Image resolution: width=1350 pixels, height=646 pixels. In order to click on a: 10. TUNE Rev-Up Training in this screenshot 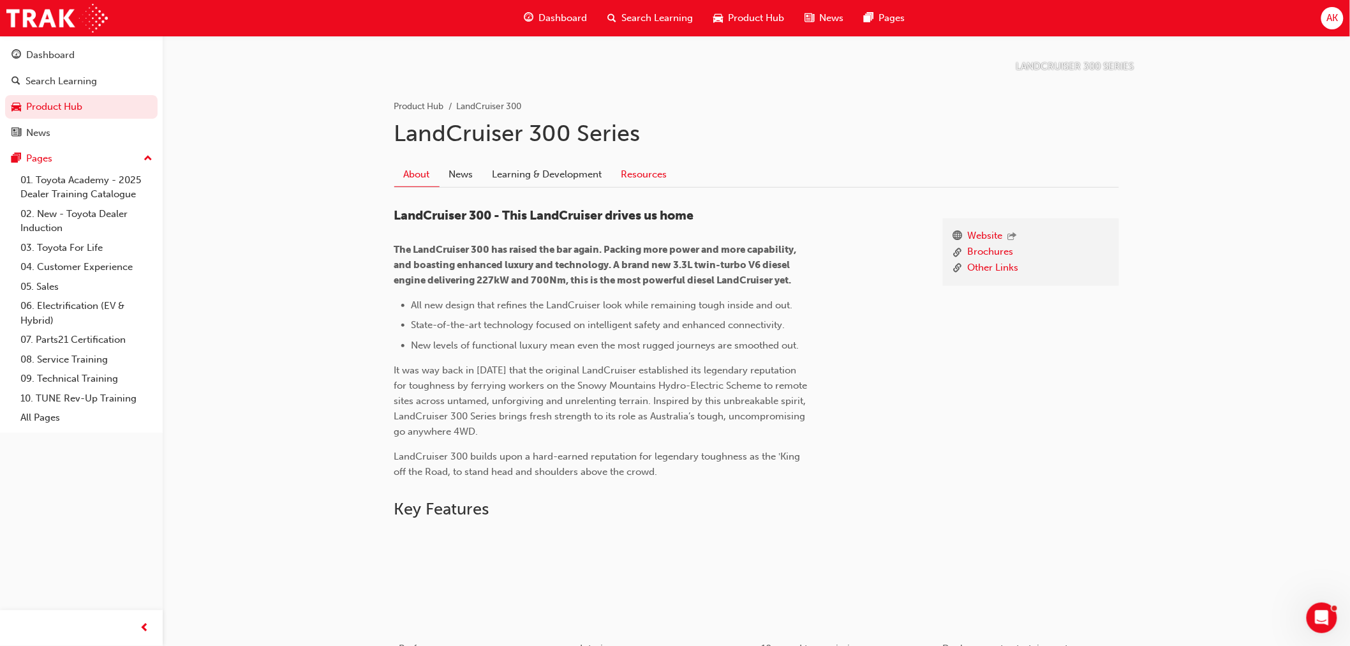, I will do `click(86, 398)`.